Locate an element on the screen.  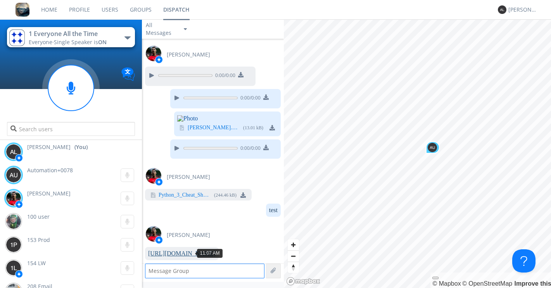
button: Toggle attribution is located at coordinates (435, 278).